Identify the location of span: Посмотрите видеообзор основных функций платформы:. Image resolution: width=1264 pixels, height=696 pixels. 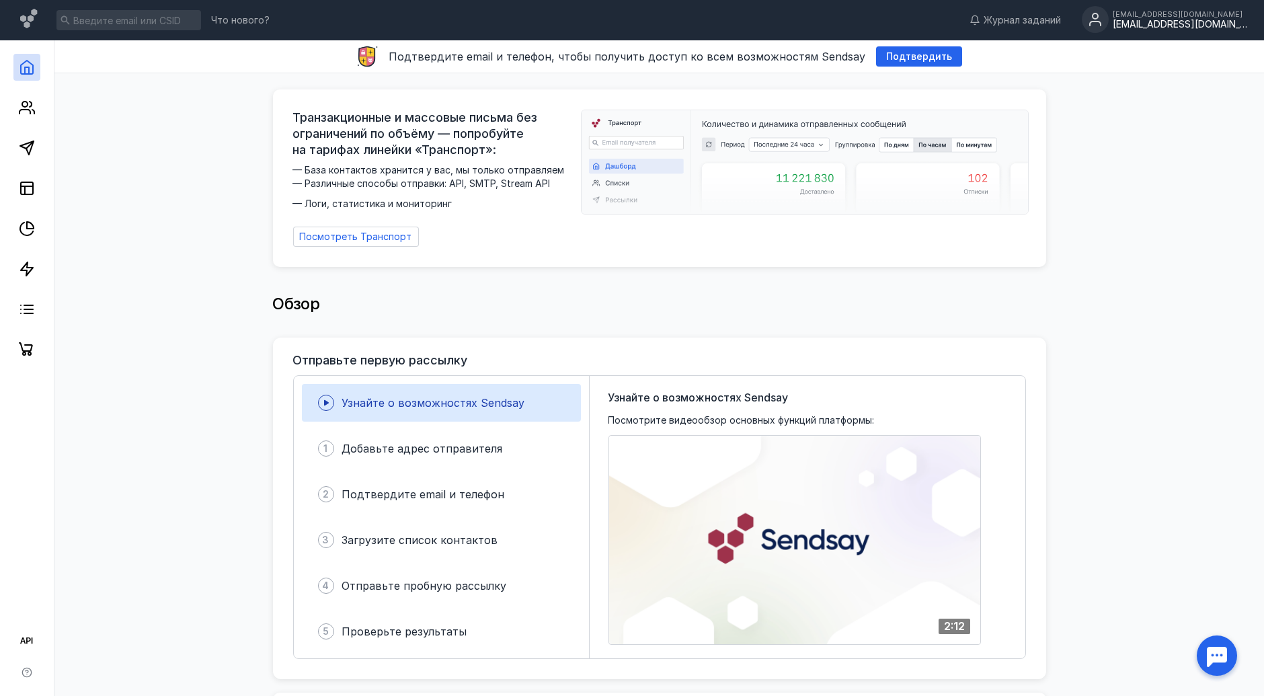
(742, 420).